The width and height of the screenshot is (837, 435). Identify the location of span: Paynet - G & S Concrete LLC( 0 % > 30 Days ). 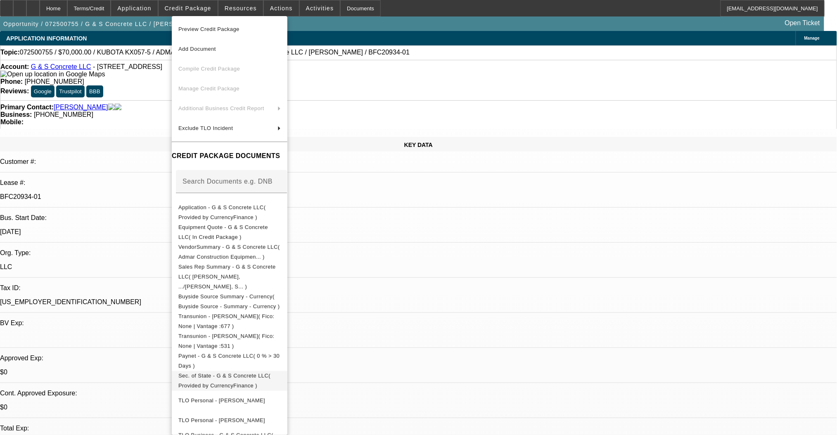
(229, 360).